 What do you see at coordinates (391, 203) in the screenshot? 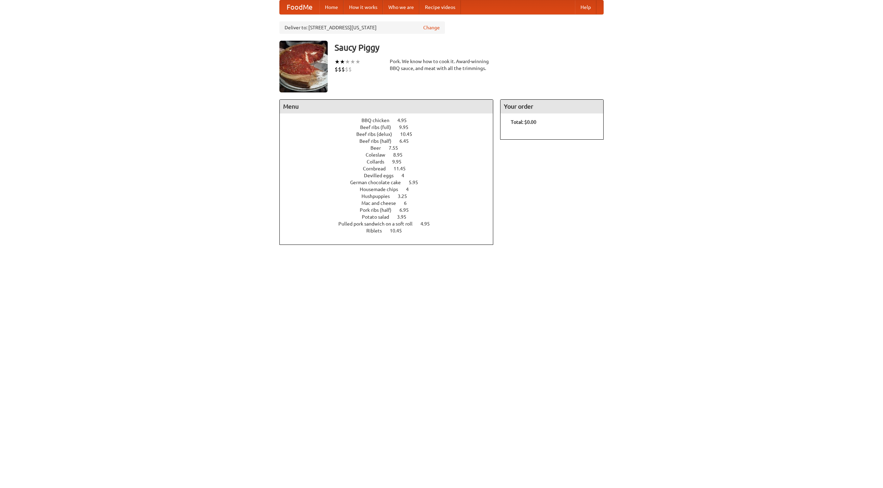
I see `a: Mac and cheese 6` at bounding box center [391, 203].